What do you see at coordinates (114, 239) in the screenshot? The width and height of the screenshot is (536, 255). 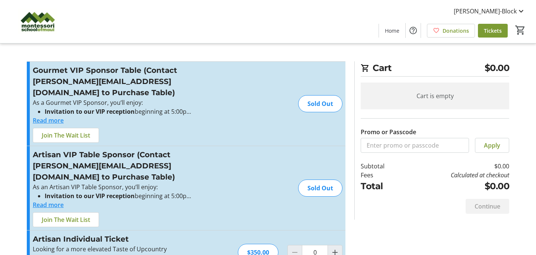 I see `h3: Artisan Individual Ticket` at bounding box center [114, 239].